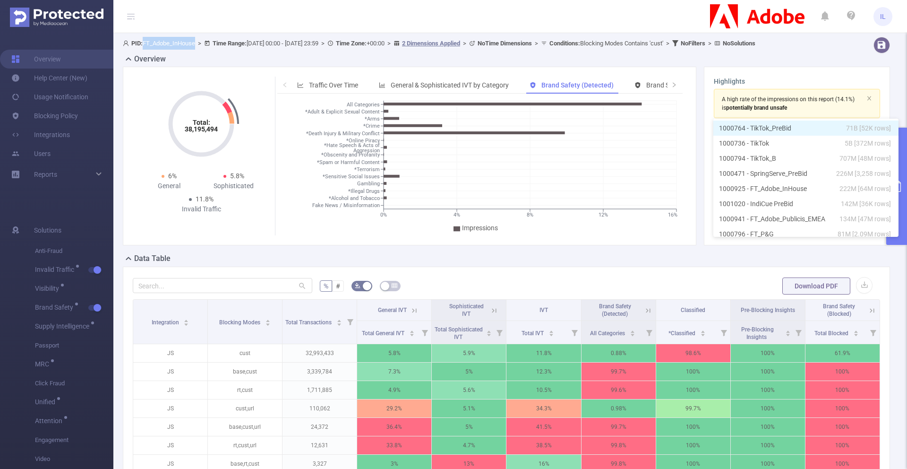  I want to click on span: MRC, so click(43, 364).